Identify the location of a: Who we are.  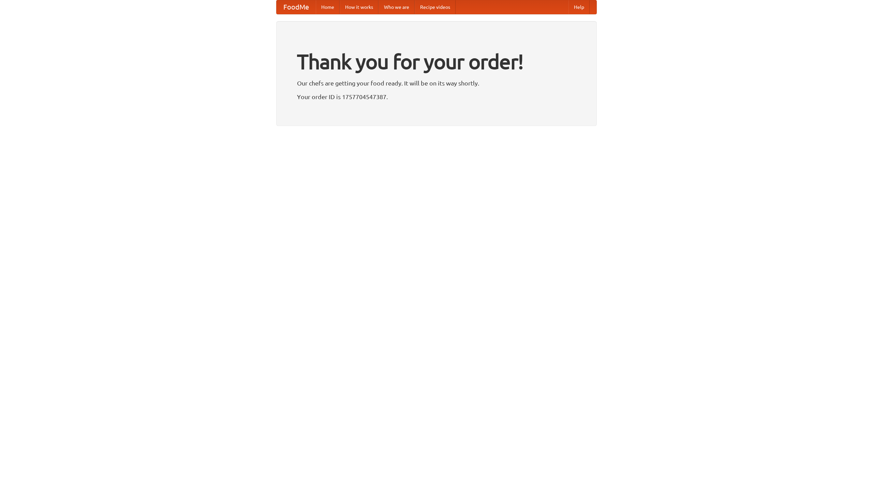
(397, 7).